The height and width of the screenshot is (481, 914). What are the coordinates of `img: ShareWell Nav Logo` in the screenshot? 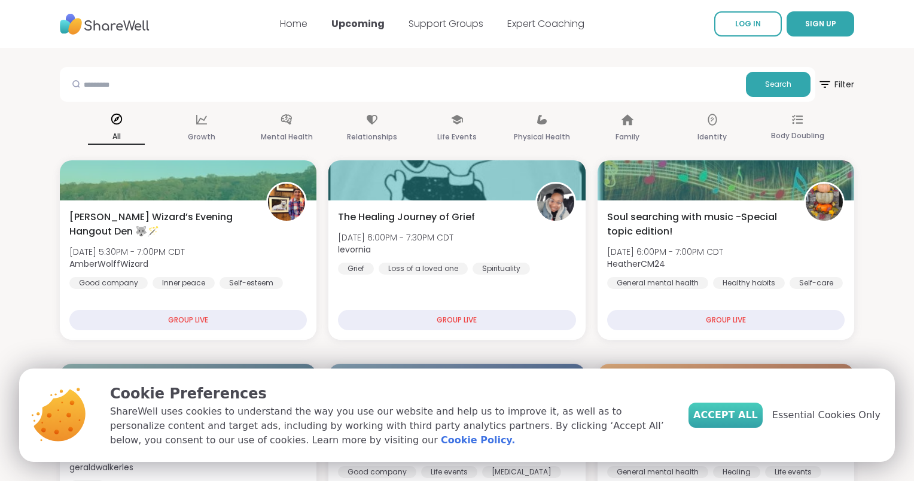 It's located at (105, 24).